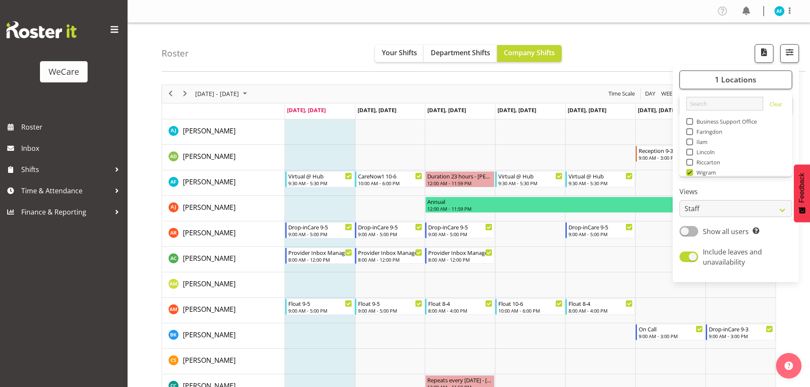  Describe the element at coordinates (622, 94) in the screenshot. I see `span: Time Scale` at that location.